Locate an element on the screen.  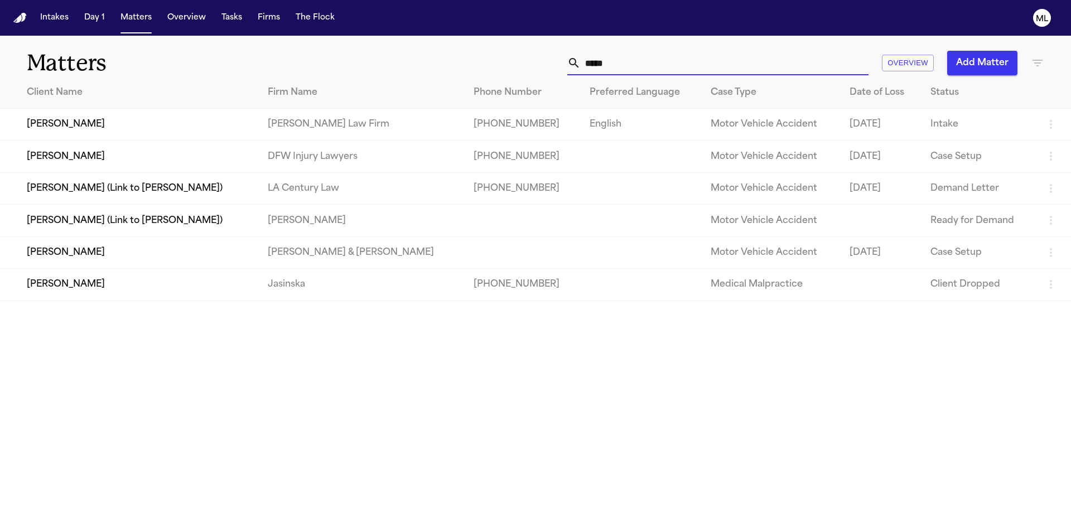
td: DFW Injury Lawyers is located at coordinates (361, 156).